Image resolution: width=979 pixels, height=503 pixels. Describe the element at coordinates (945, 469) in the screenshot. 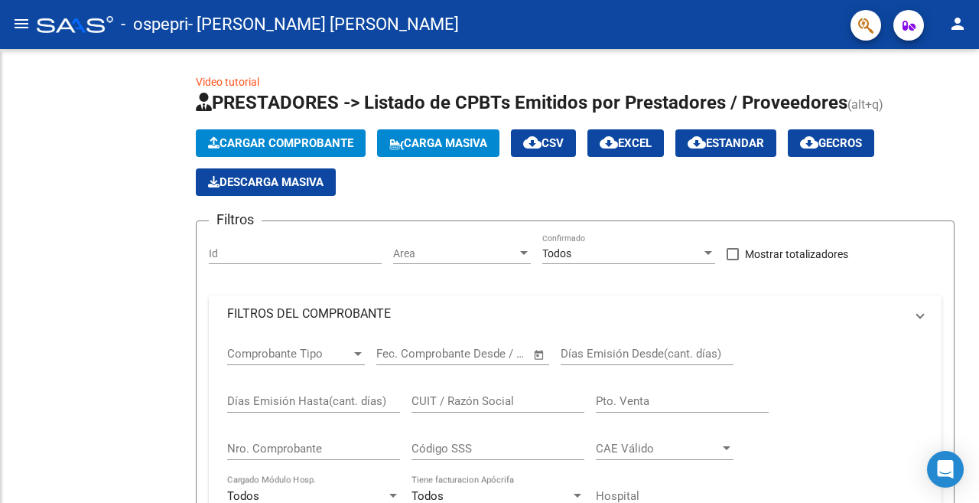

I see `div: Open Intercom Messenger` at that location.